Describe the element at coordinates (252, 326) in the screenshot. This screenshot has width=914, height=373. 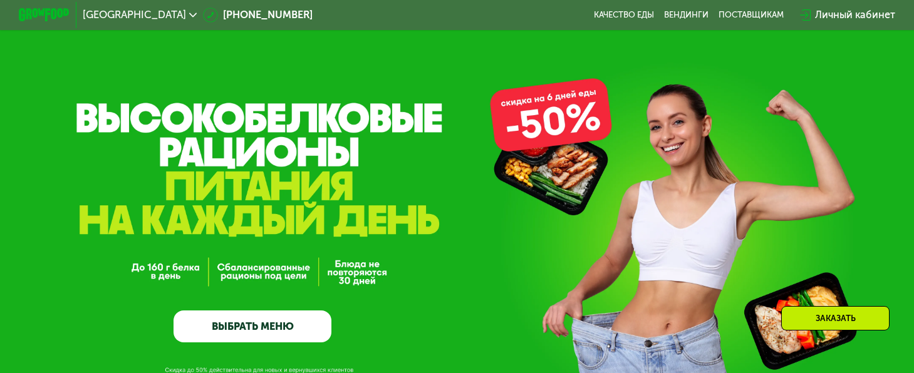
I see `a: ВЫБРАТЬ МЕНЮ` at that location.